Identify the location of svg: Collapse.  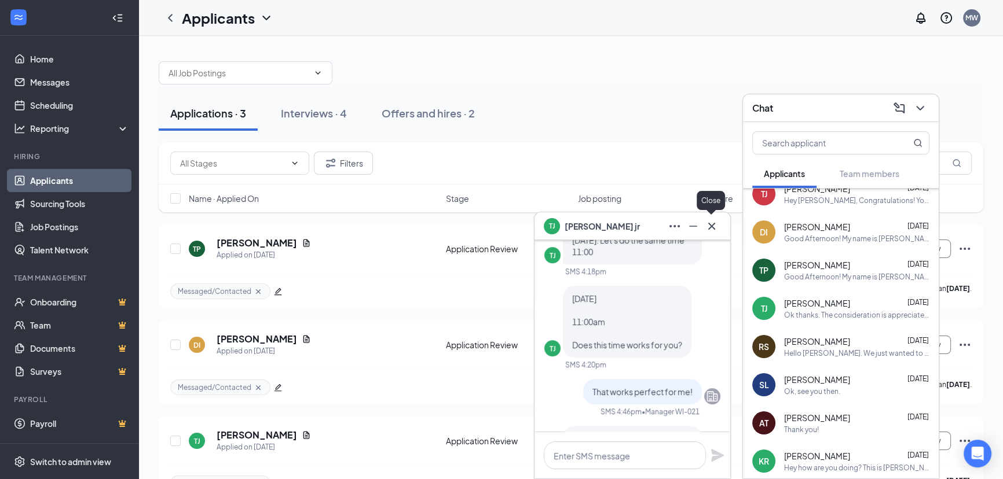
(118, 18).